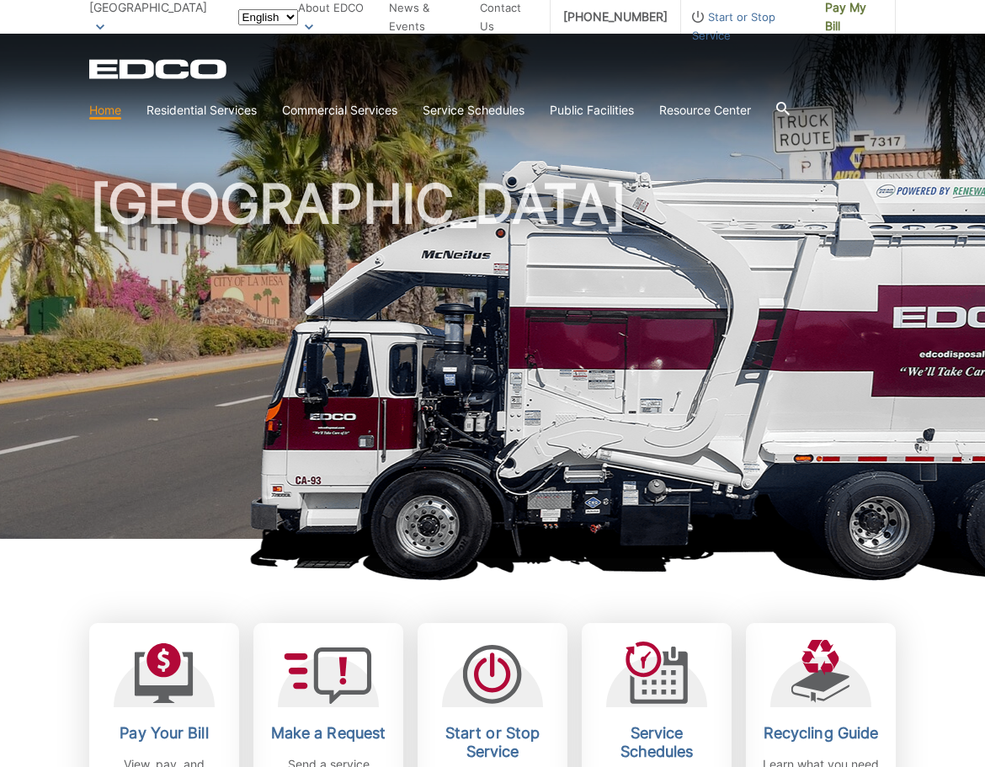 This screenshot has width=985, height=767. What do you see at coordinates (473, 110) in the screenshot?
I see `a: Service Schedules` at bounding box center [473, 110].